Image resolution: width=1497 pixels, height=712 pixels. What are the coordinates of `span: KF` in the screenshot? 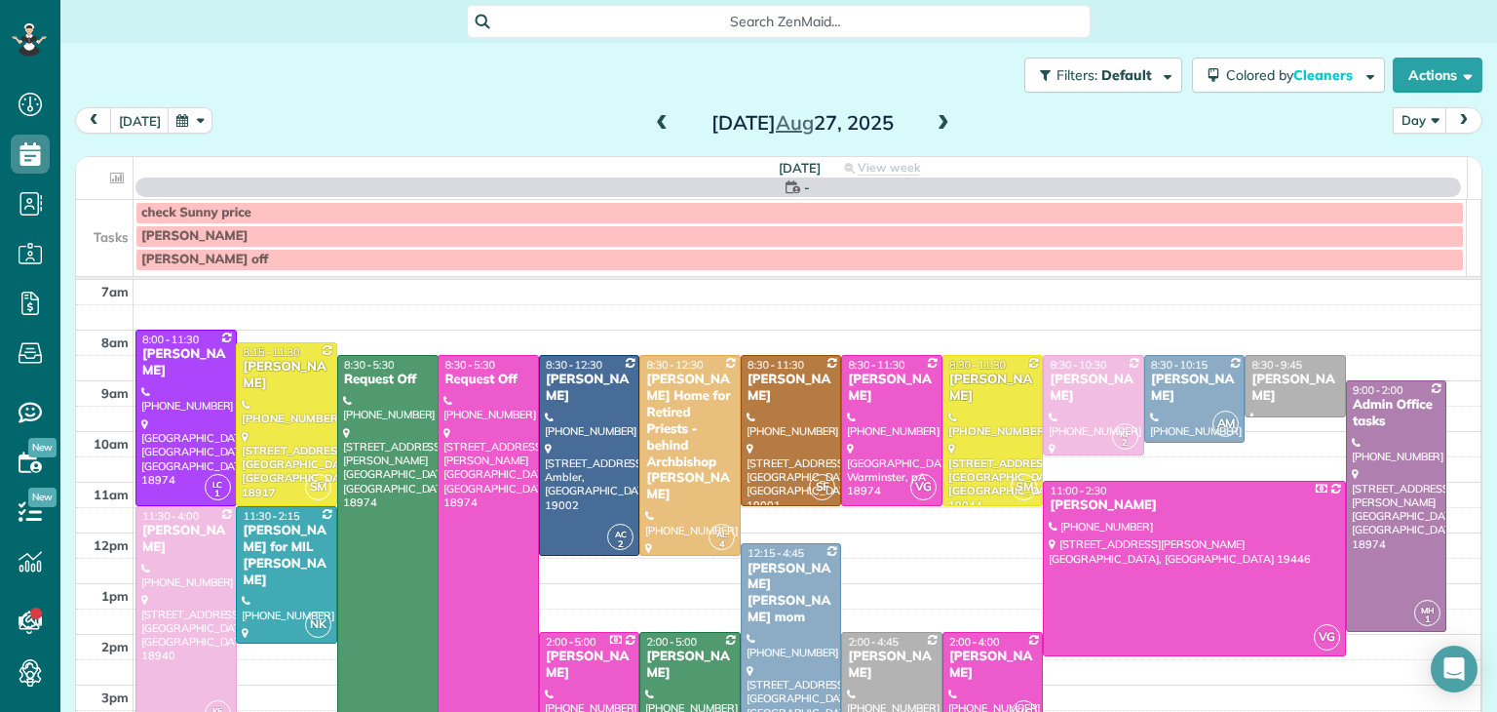 It's located at (1125, 433).